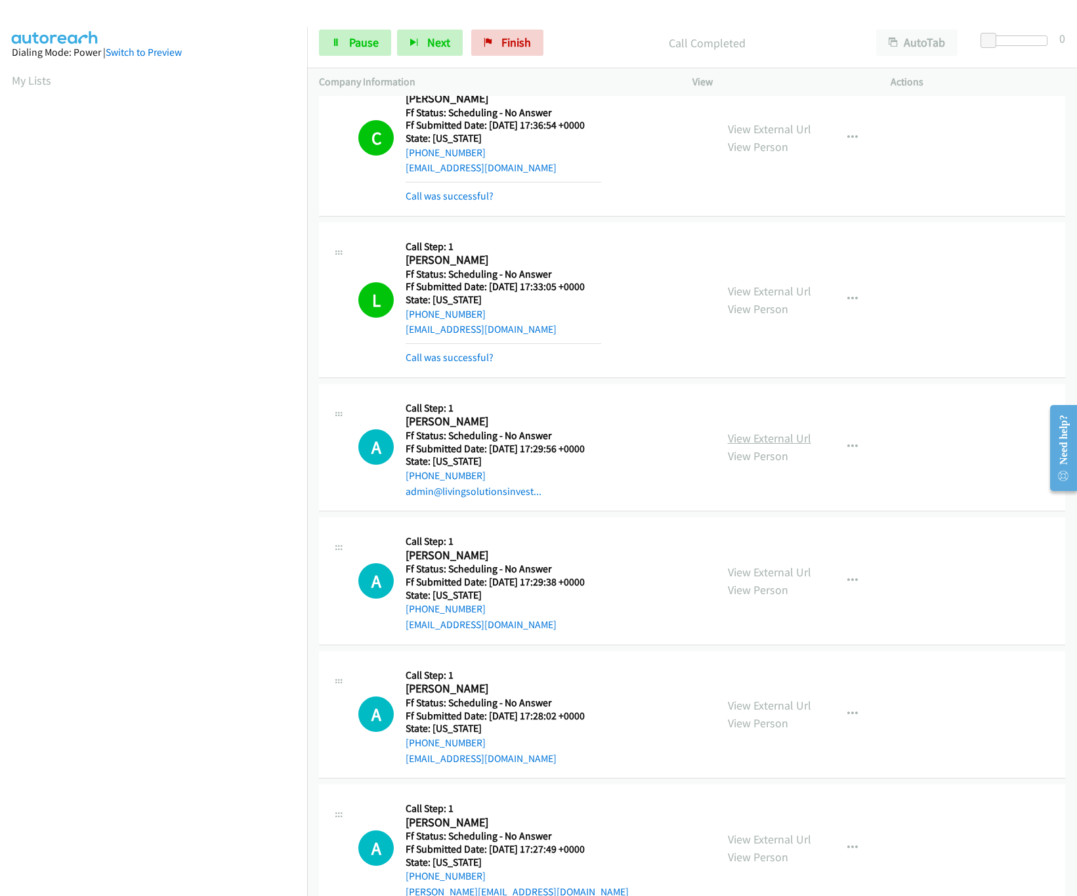 This screenshot has width=1077, height=896. What do you see at coordinates (376, 300) in the screenshot?
I see `h1: L` at bounding box center [376, 300].